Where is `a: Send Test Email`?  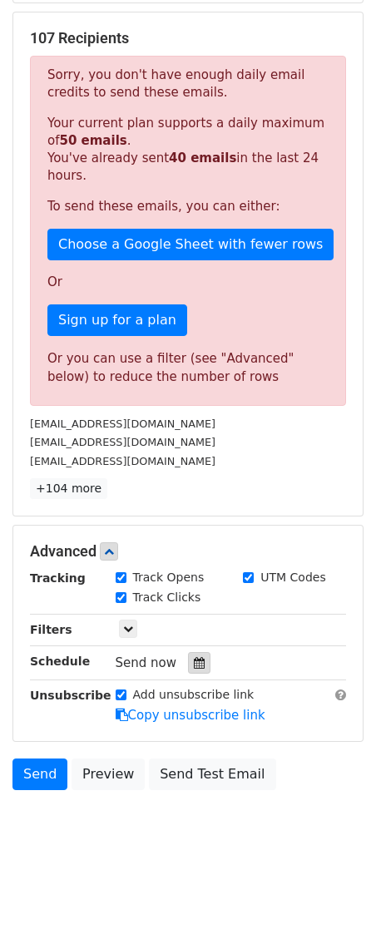
a: Send Test Email is located at coordinates (212, 774).